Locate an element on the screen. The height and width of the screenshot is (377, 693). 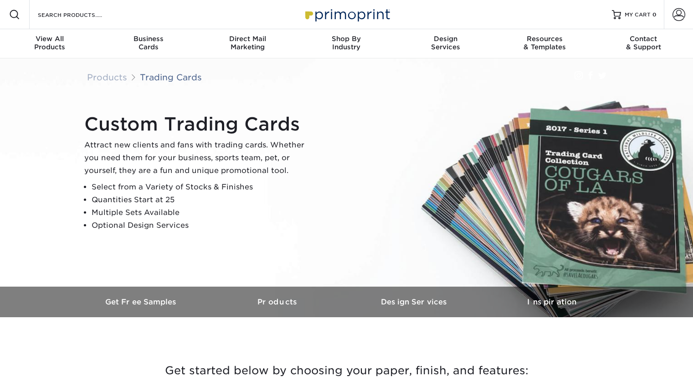
a: Contact& Support is located at coordinates (644, 44).